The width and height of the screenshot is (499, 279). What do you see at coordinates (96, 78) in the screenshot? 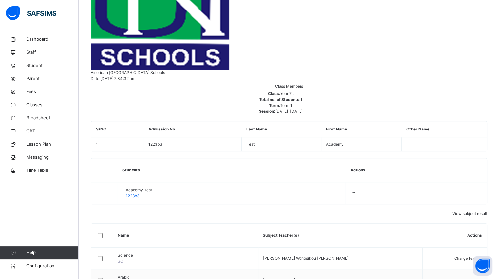
I see `span: Date:` at bounding box center [96, 78].